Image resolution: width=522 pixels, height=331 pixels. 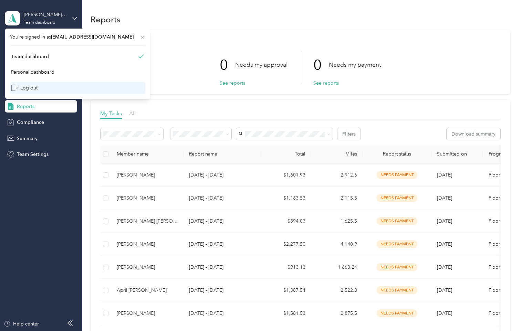 I want to click on td: $1,387.54, so click(x=285, y=291).